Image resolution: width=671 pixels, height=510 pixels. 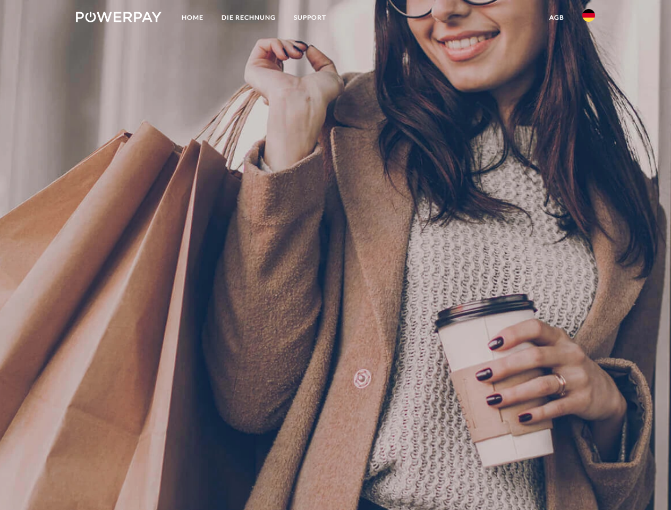 I want to click on a: SUPPORT, so click(x=310, y=18).